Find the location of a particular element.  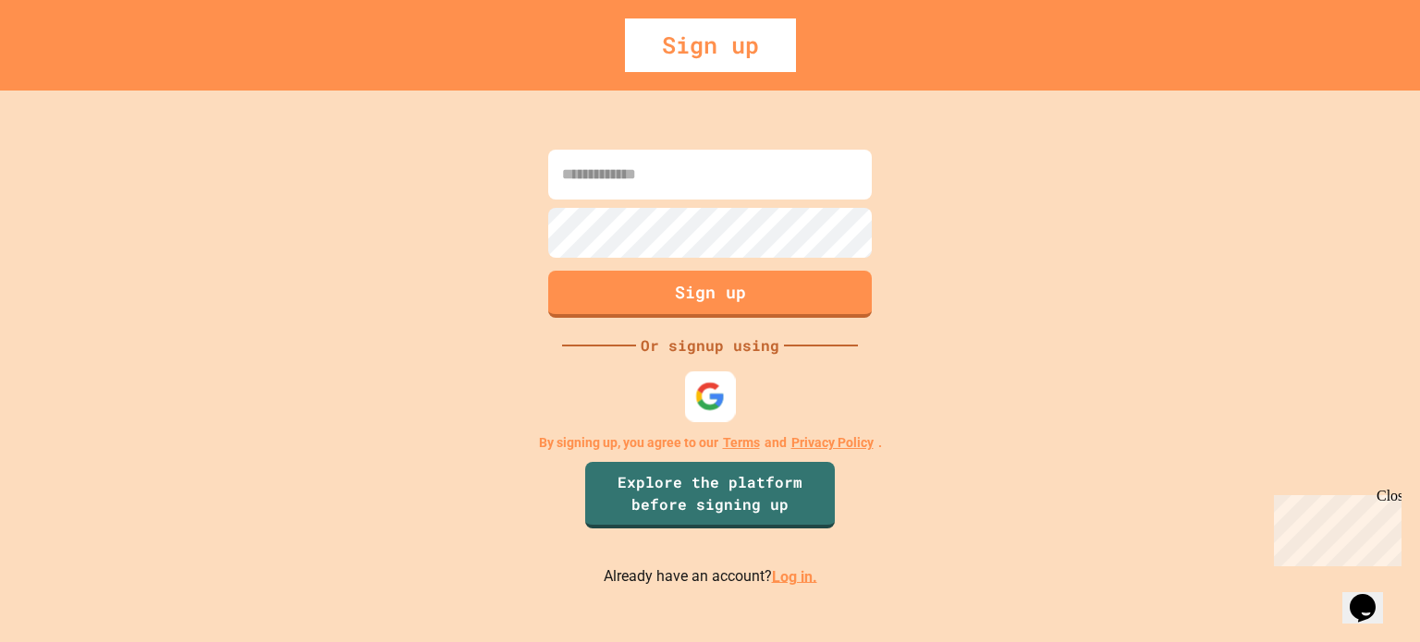

a: Privacy Policy is located at coordinates (832, 443).